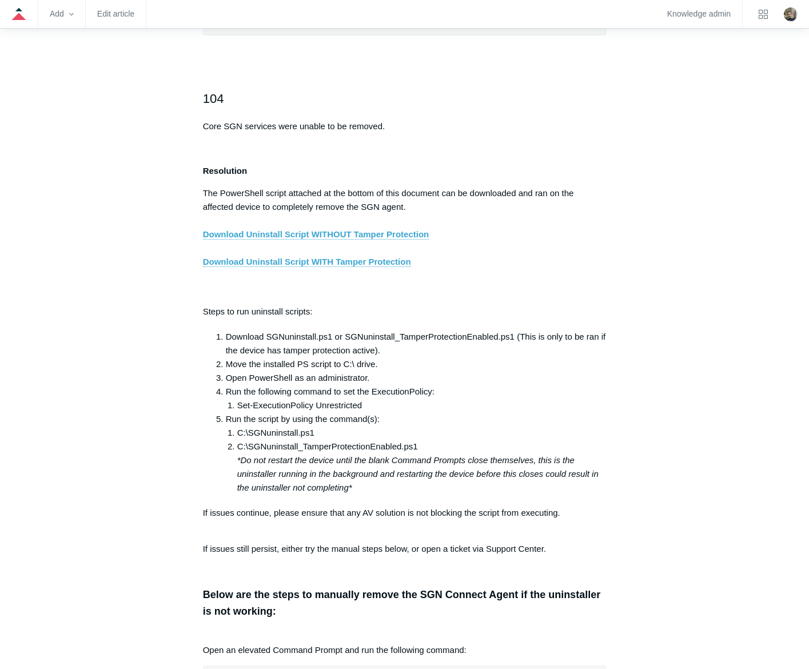 This screenshot has height=669, width=809. Describe the element at coordinates (115, 14) in the screenshot. I see `a: Edit article` at that location.